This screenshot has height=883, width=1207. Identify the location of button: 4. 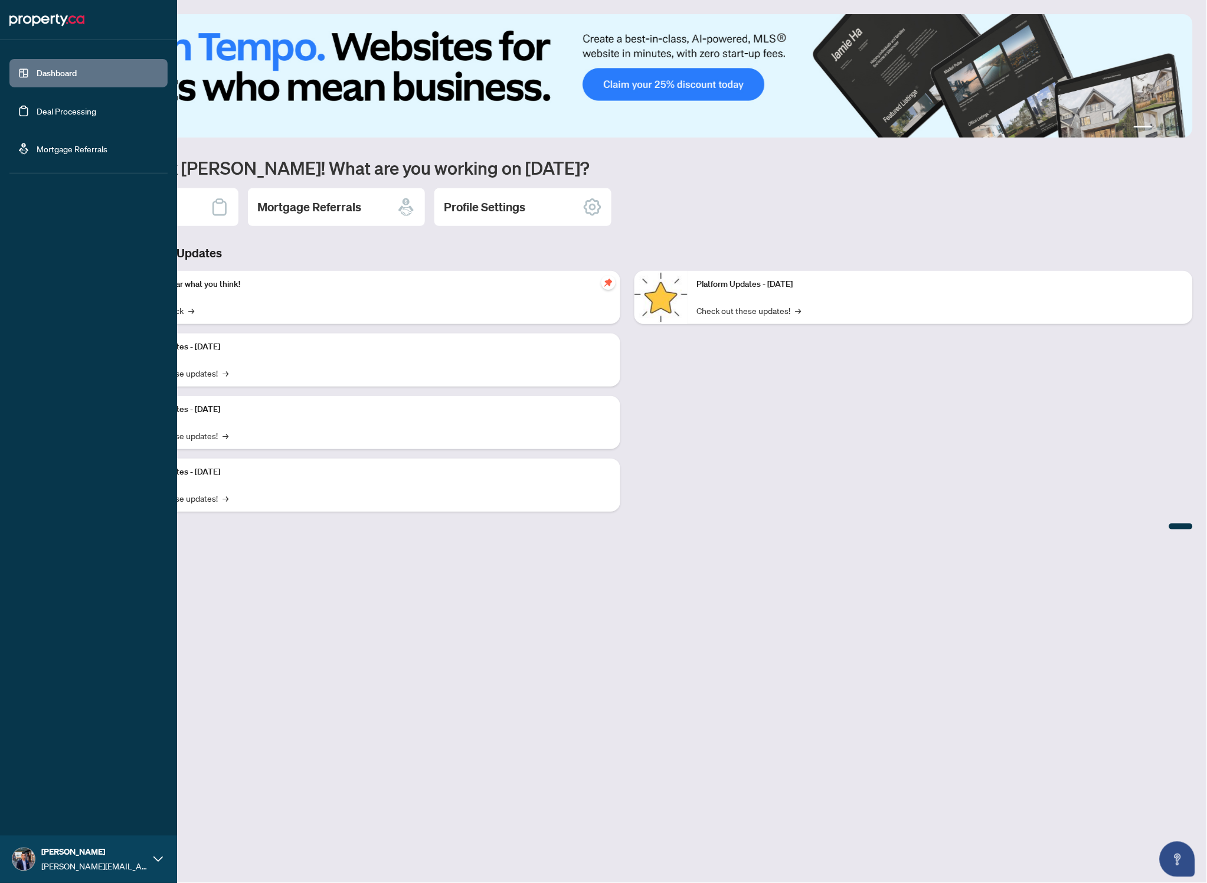
(1178, 128).